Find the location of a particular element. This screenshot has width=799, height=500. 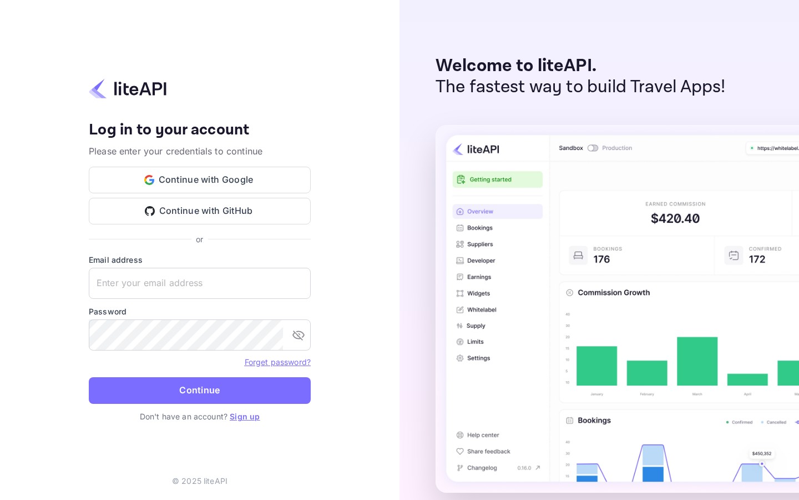

label: Password is located at coordinates (200, 311).